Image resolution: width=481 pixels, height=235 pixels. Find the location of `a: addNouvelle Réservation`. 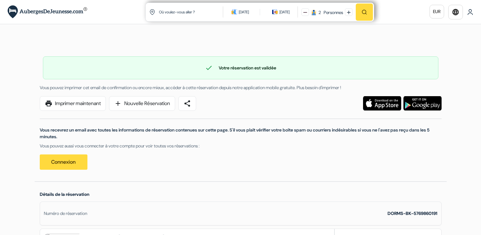

a: addNouvelle Réservation is located at coordinates (142, 103).